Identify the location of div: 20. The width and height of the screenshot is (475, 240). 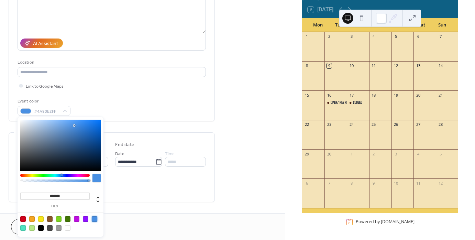
(418, 95).